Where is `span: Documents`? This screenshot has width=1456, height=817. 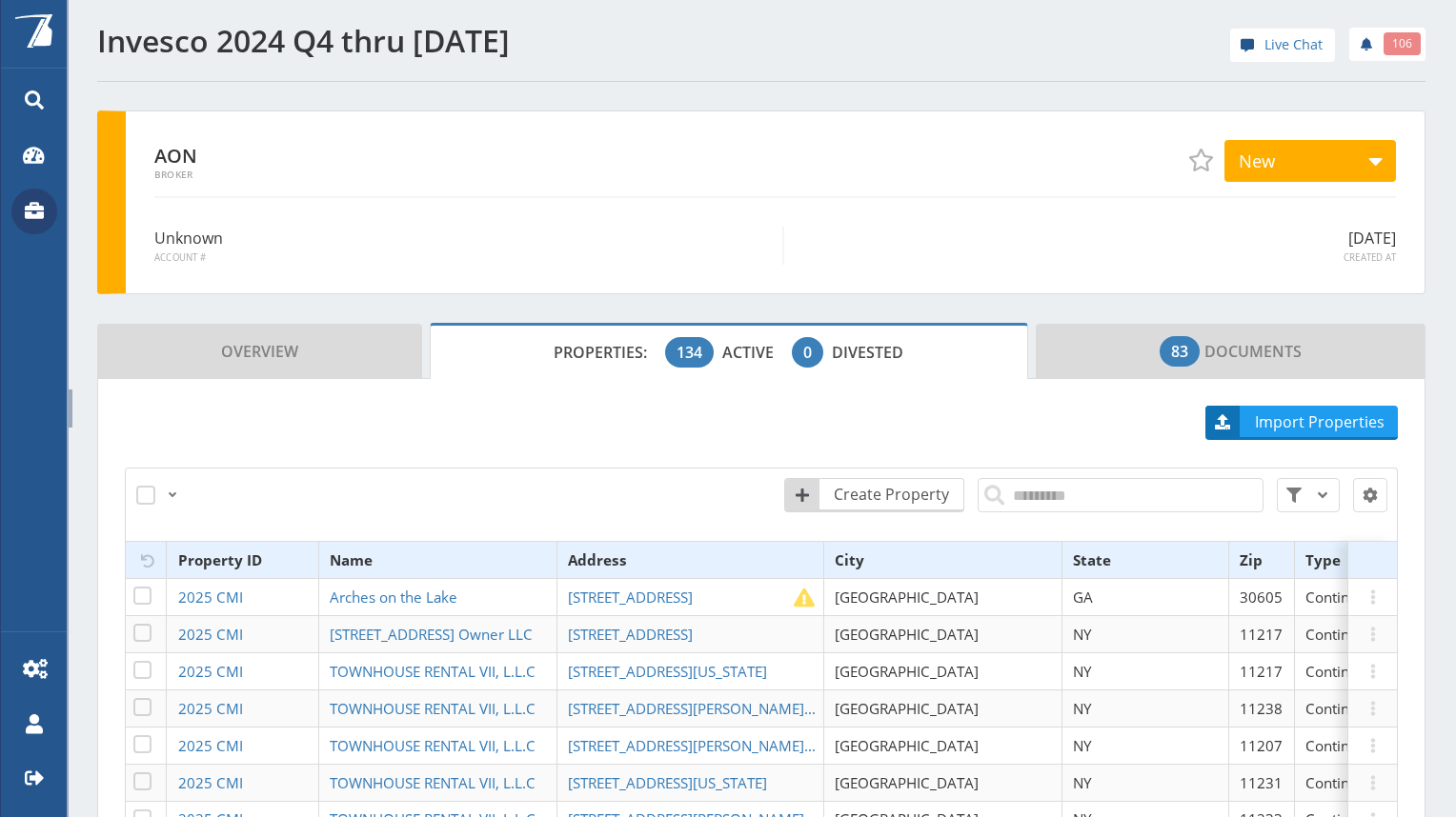
span: Documents is located at coordinates (1230, 351).